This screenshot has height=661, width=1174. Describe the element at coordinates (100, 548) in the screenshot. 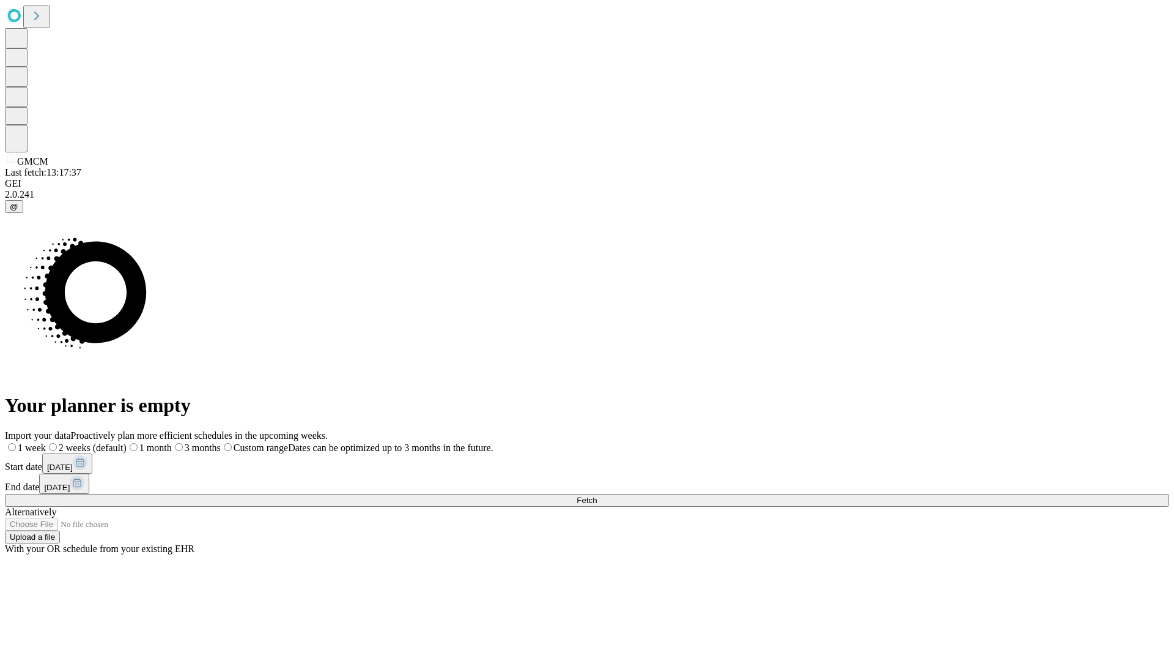

I see `span: With your OR schedule from your existing EHR` at that location.